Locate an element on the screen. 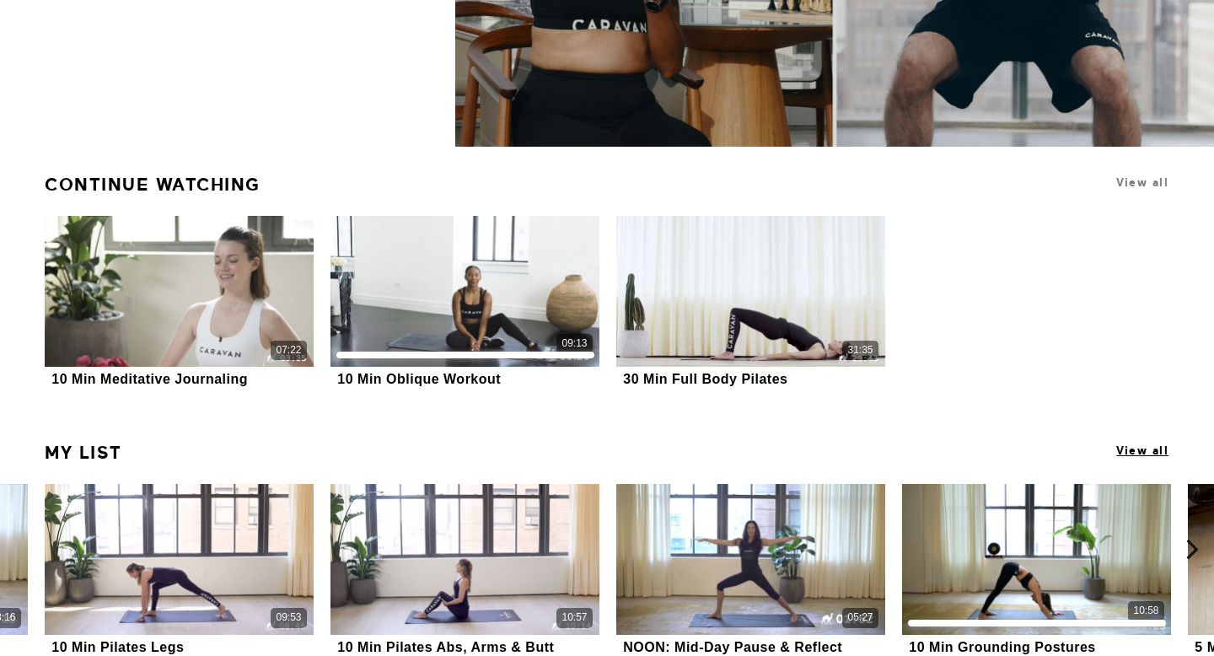 This screenshot has width=1214, height=656. a: 30 Min Full Body Pilates31:3530 Min Full Body Pilates is located at coordinates (750, 303).